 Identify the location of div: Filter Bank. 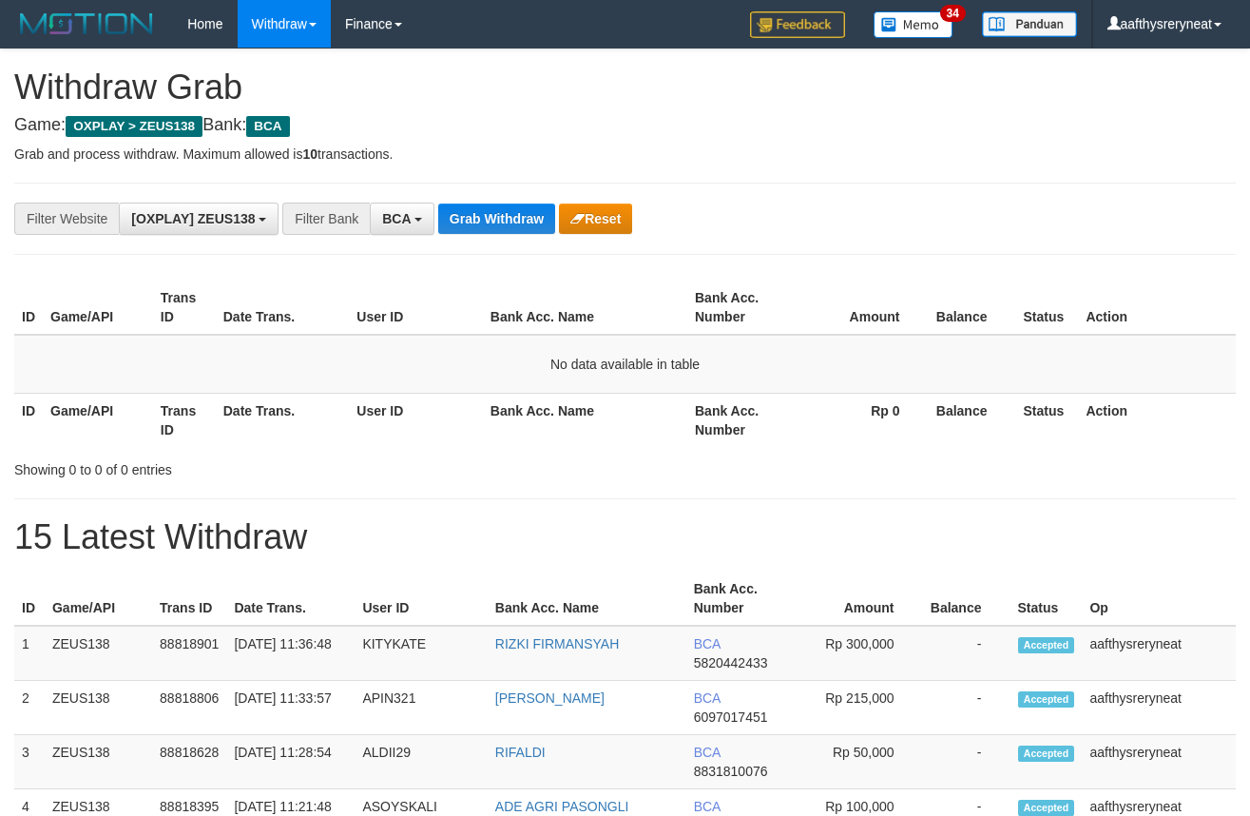
(326, 219).